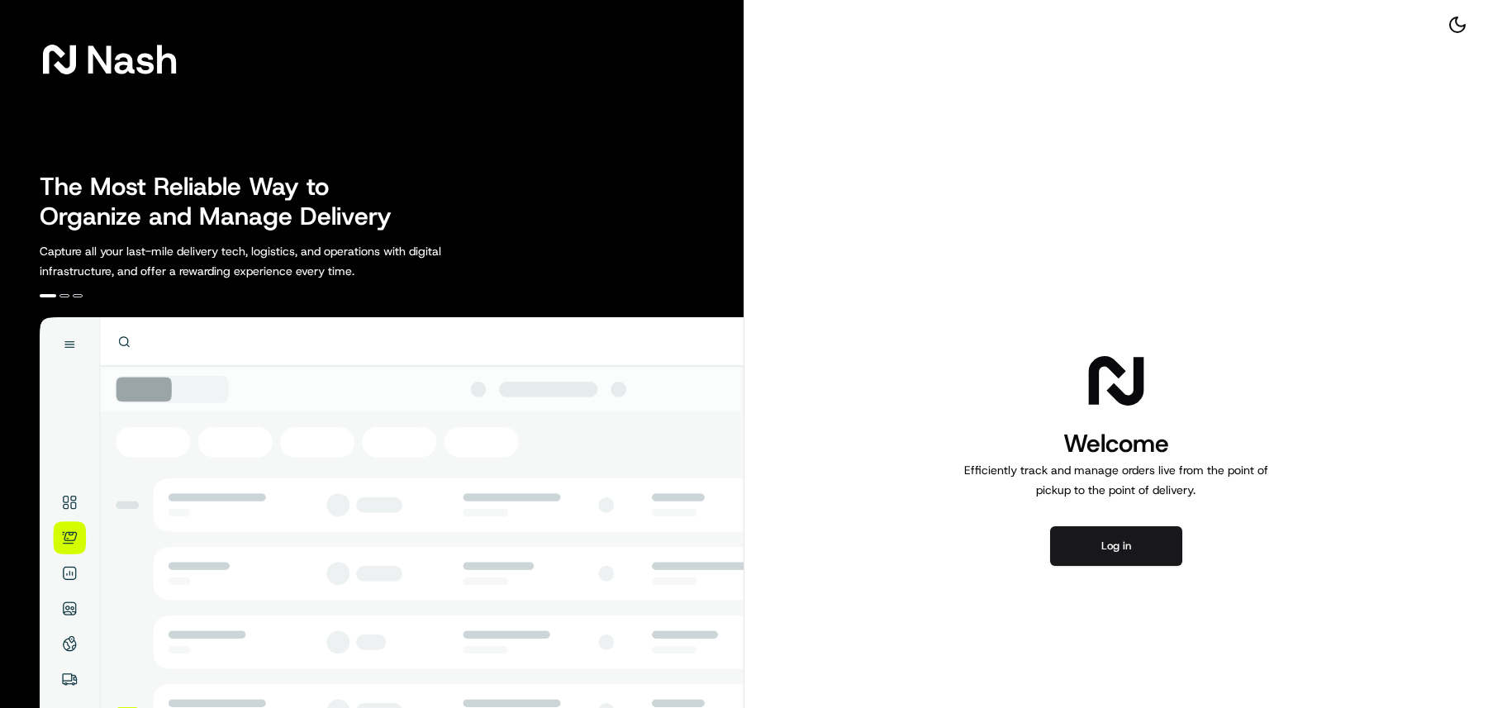  I want to click on h2: The Most Reliable Way to Organize and Manage Delivery, so click(225, 202).